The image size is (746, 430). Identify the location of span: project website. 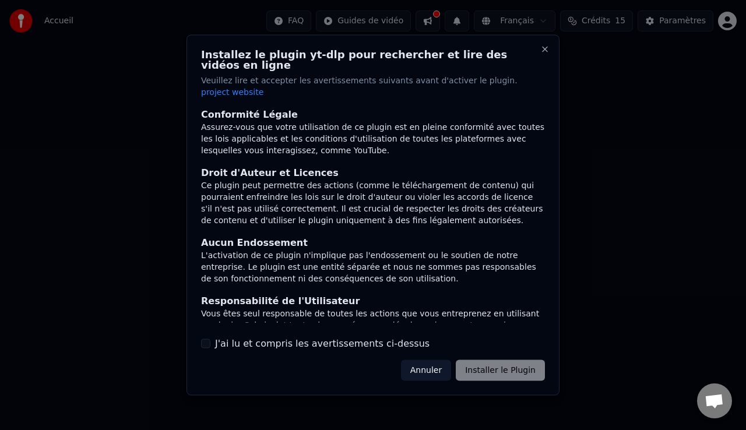
(232, 92).